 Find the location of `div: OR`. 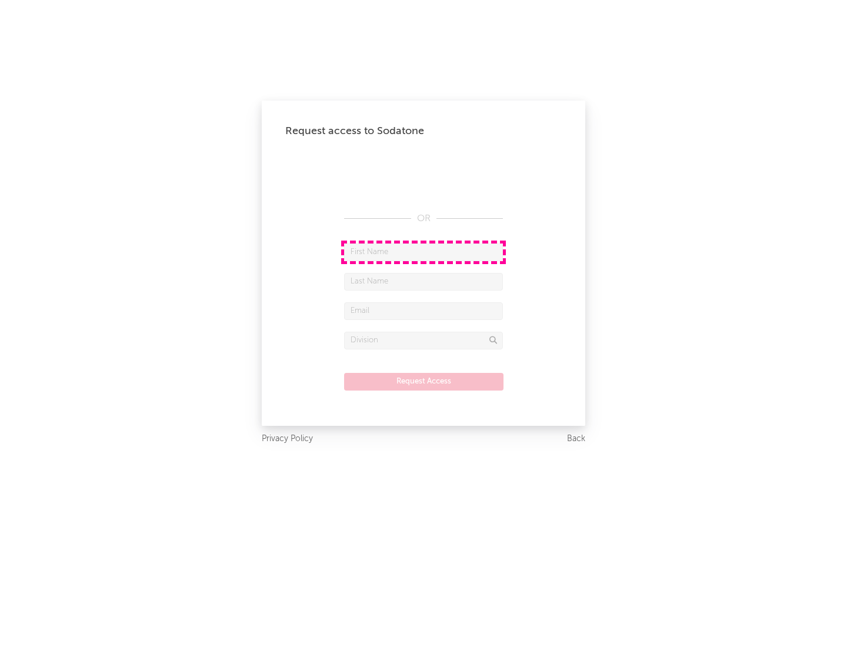

div: OR is located at coordinates (423, 219).